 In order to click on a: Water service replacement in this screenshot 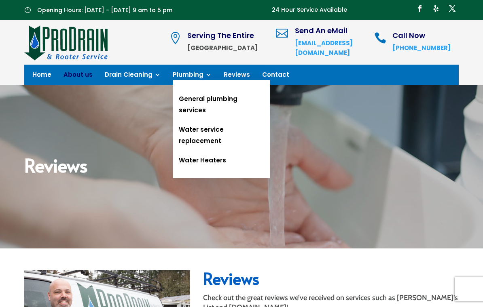, I will do `click(221, 136)`.